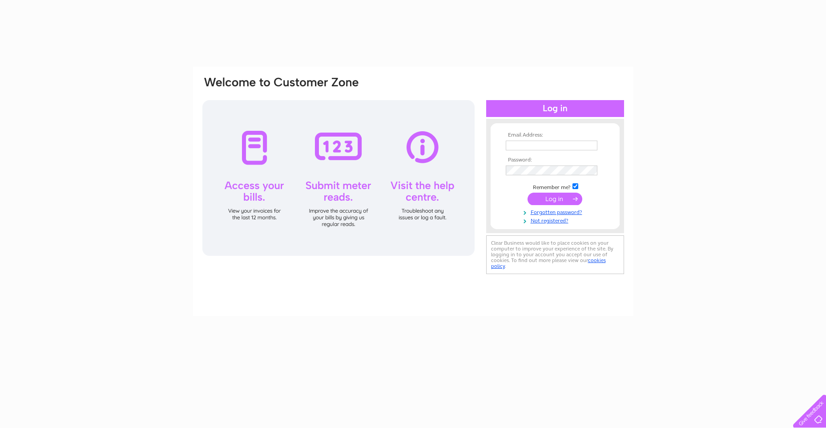 The height and width of the screenshot is (428, 826). I want to click on a: cookies policy, so click(548, 263).